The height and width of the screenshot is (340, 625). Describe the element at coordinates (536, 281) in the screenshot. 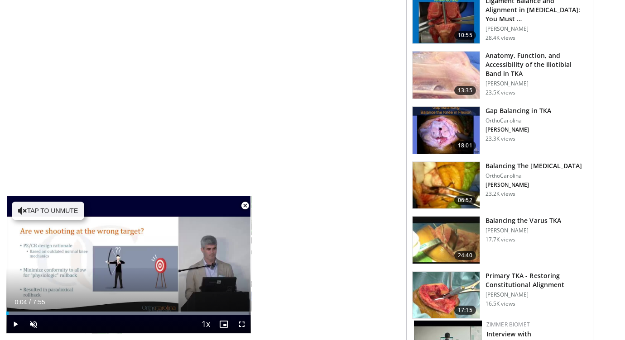

I see `h3: Primary TKA - Restoring Constitutional Alignment` at that location.